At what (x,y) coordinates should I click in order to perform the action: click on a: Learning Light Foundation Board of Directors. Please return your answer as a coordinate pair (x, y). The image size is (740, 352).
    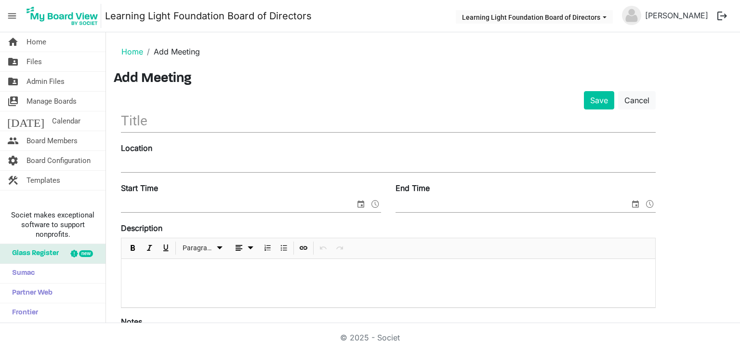
    Looking at the image, I should click on (208, 16).